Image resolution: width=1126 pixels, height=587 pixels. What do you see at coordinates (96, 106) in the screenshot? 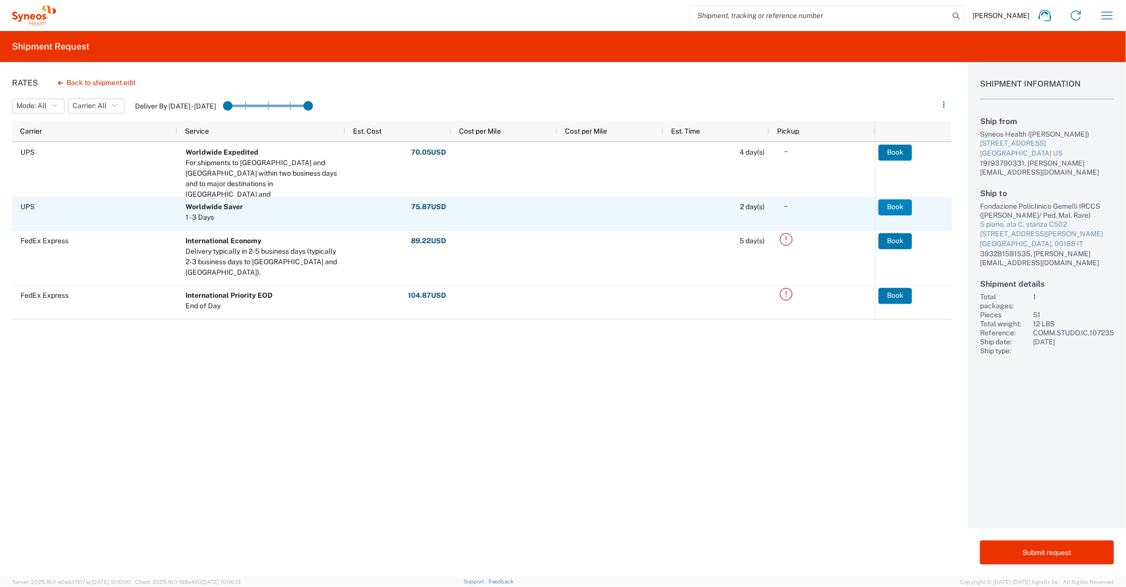
I see `button: Carrier: All` at bounding box center [96, 106].